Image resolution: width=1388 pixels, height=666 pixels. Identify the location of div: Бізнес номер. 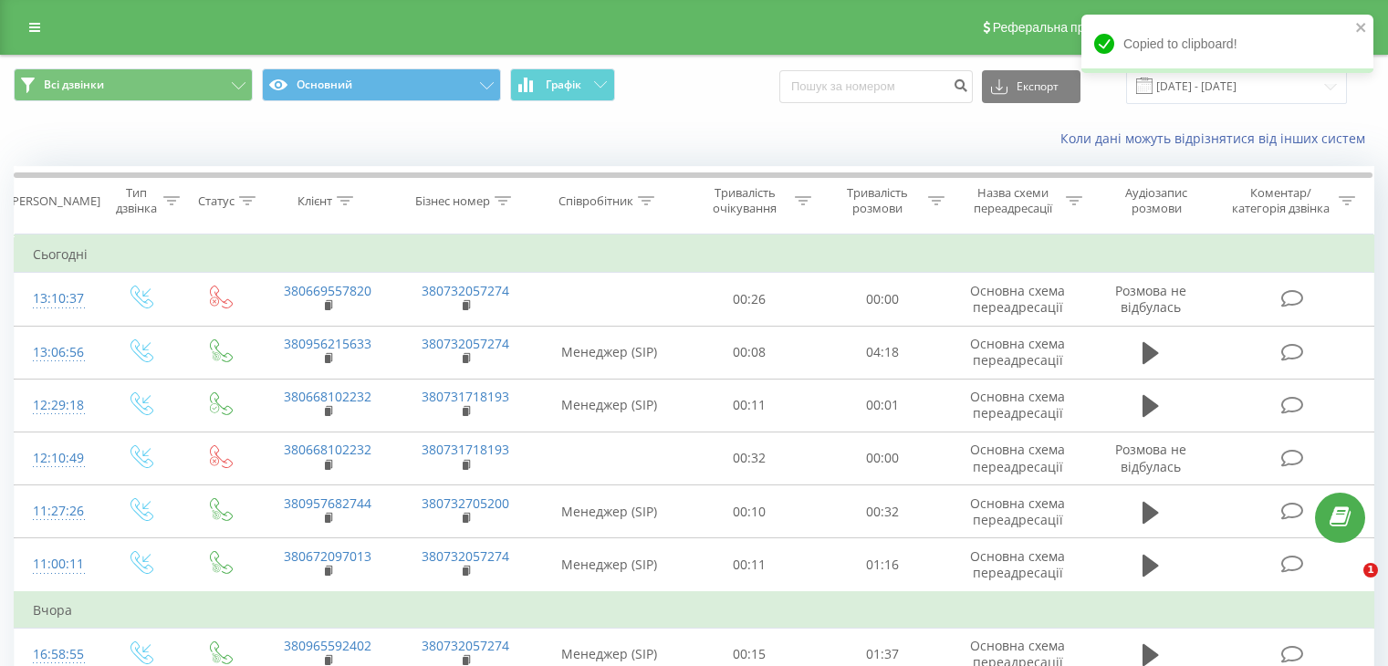
(453, 201).